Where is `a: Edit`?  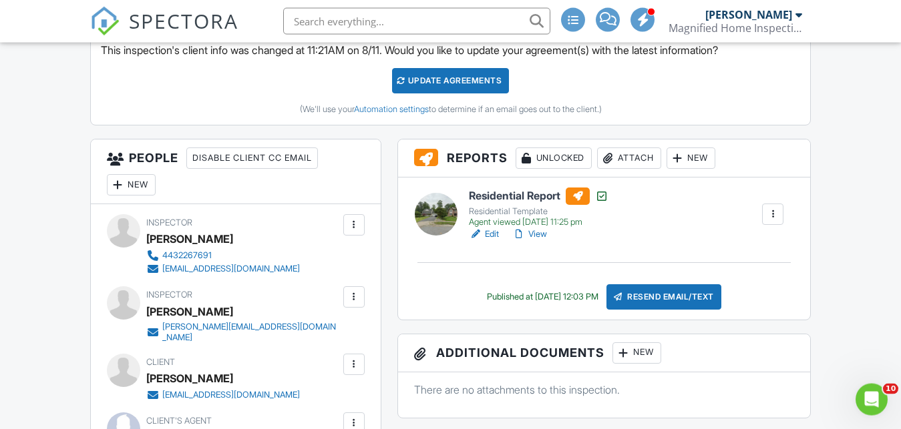
a: Edit is located at coordinates (483, 234).